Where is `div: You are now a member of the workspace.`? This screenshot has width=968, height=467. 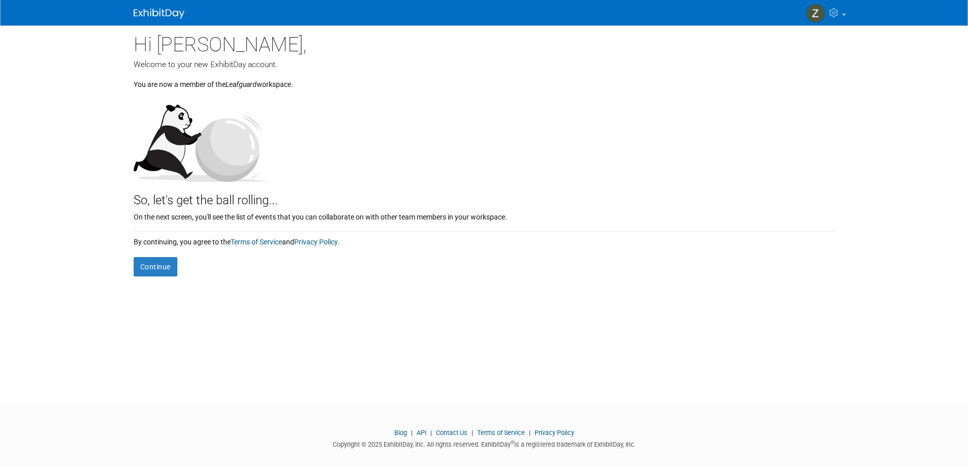
div: You are now a member of the workspace. is located at coordinates (484, 80).